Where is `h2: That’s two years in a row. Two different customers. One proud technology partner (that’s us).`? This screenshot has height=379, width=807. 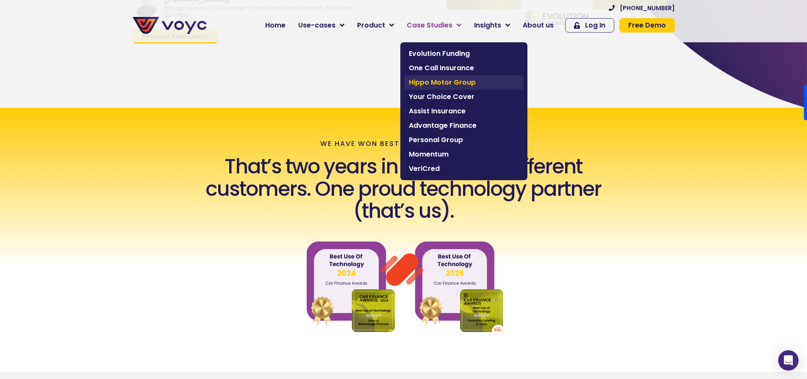 h2: That’s two years in a row. Two different customers. One proud technology partner (that’s us). is located at coordinates (403, 189).